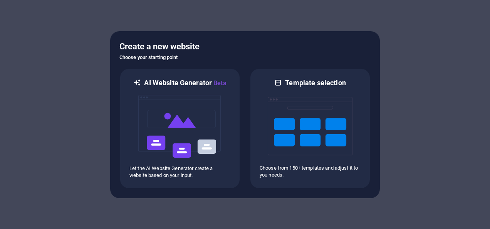 The height and width of the screenshot is (229, 490). What do you see at coordinates (315, 83) in the screenshot?
I see `h6: Template selection` at bounding box center [315, 83].